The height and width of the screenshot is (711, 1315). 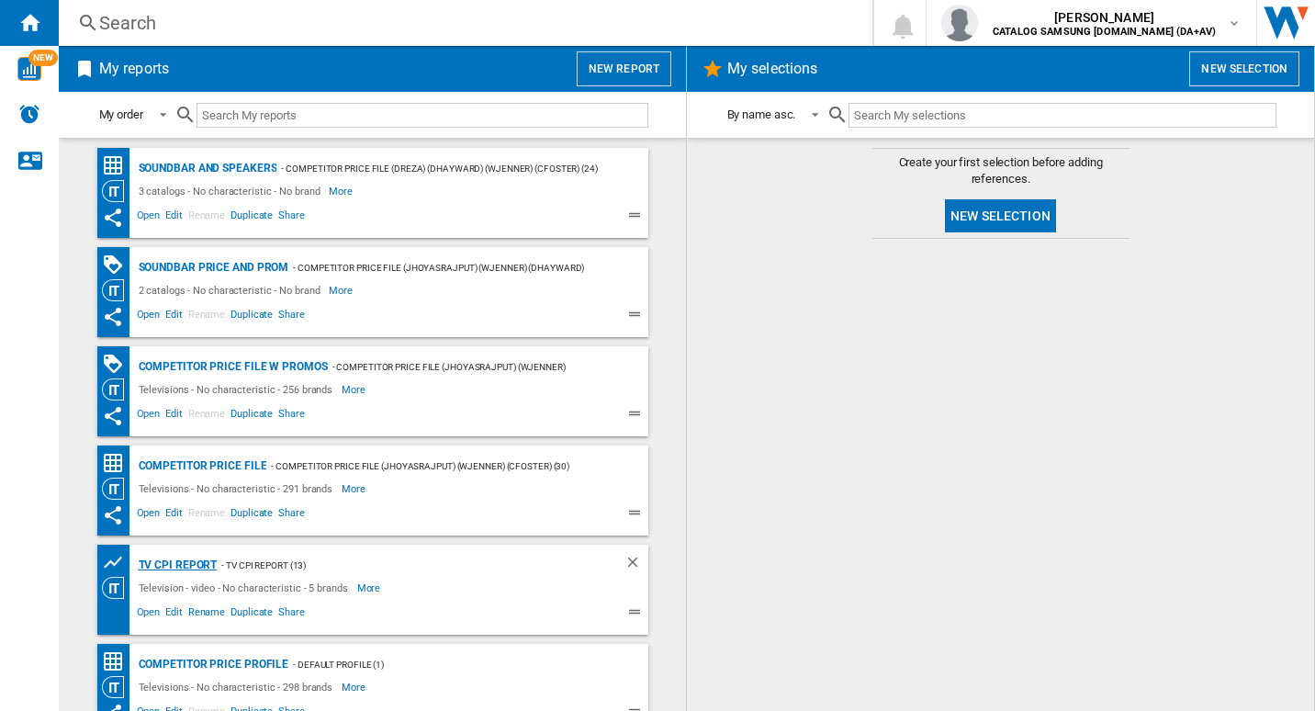 I want to click on h2: My reports, so click(x=134, y=69).